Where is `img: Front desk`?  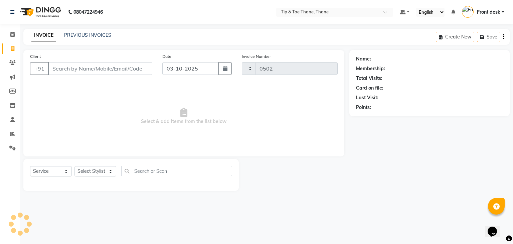 img: Front desk is located at coordinates (468, 12).